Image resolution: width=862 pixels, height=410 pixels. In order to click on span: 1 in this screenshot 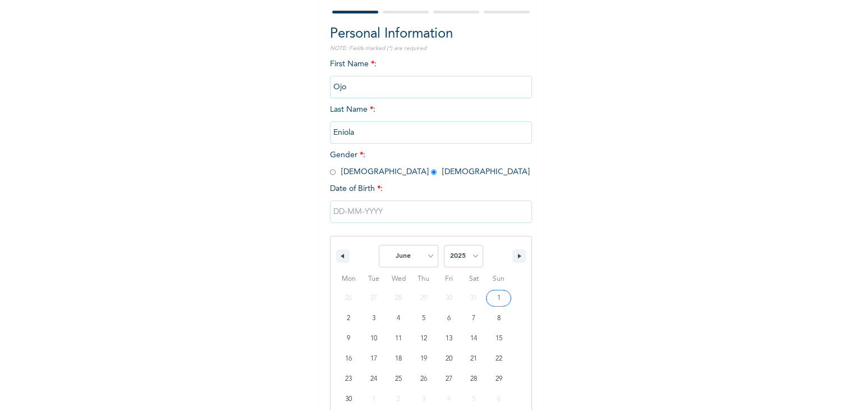, I will do `click(499, 298)`.